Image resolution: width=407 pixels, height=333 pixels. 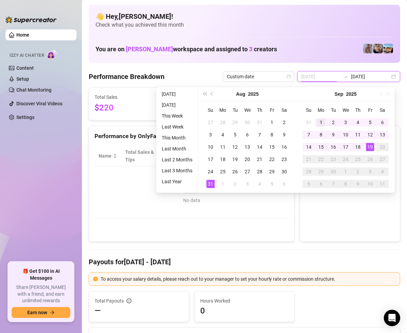 I want to click on td: 2025-07-30, so click(x=248, y=122).